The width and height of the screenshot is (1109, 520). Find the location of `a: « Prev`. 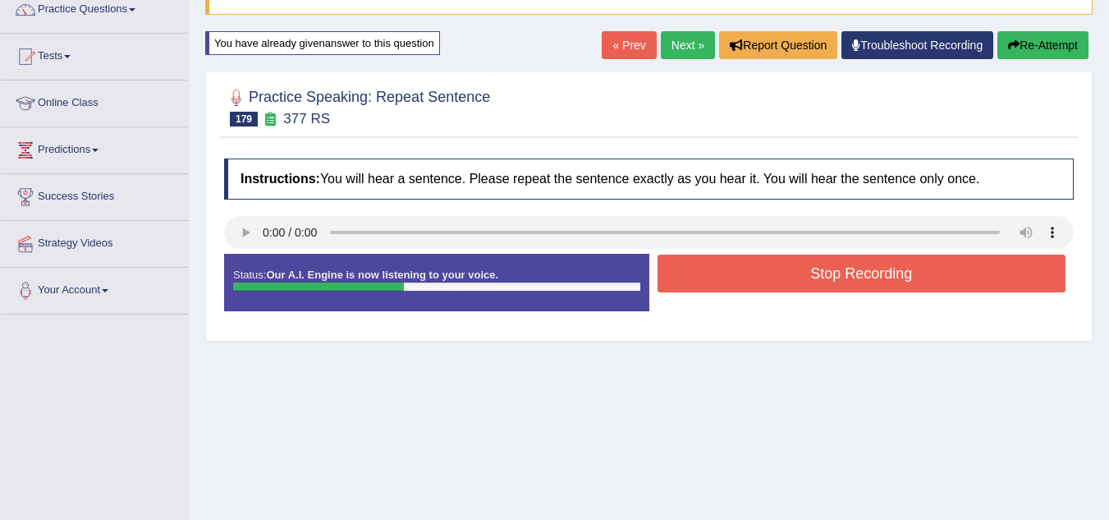

a: « Prev is located at coordinates (629, 45).